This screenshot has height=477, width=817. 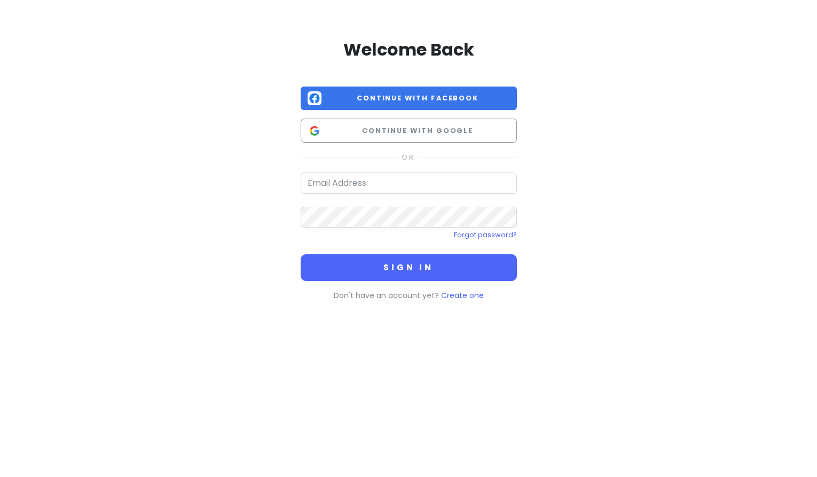 What do you see at coordinates (417, 131) in the screenshot?
I see `span: Continue with Google` at bounding box center [417, 131].